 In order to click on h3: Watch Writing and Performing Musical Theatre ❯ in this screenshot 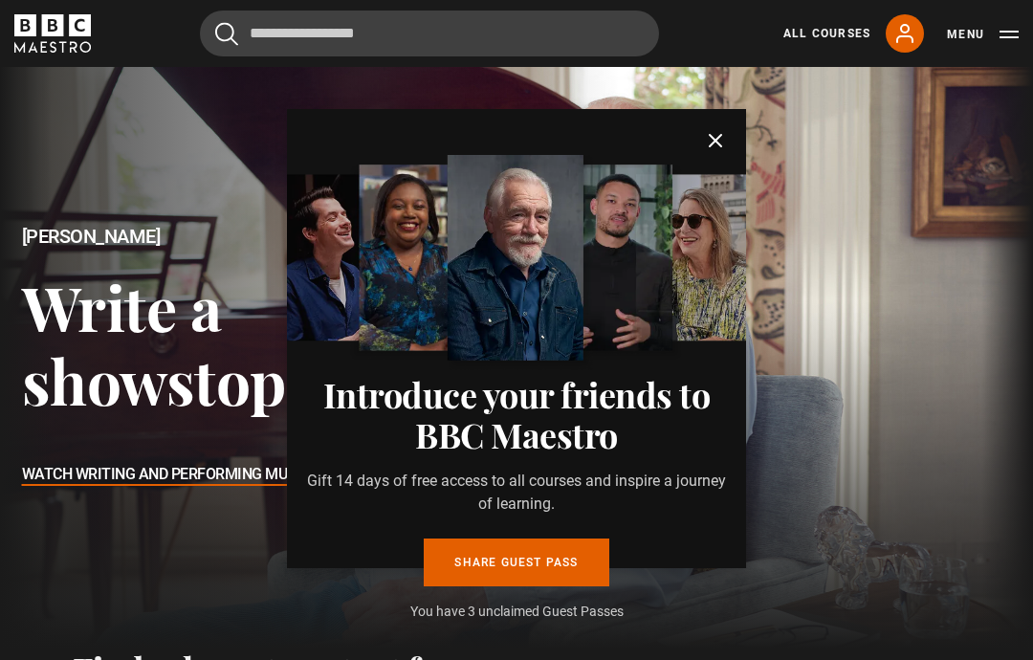, I will do `click(215, 475)`.